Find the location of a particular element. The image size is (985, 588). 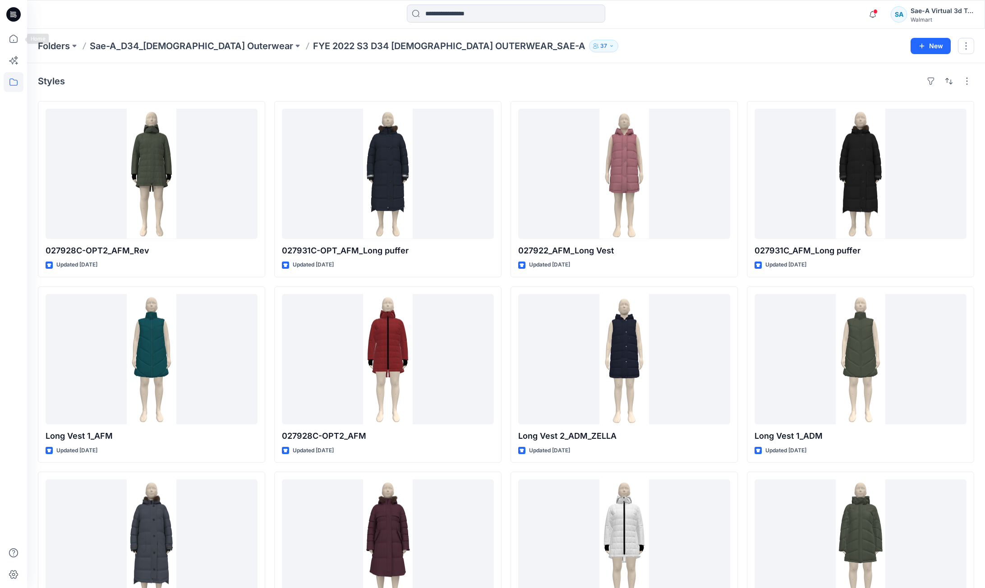

a: Long Vest 1_AFM is located at coordinates (152, 359).